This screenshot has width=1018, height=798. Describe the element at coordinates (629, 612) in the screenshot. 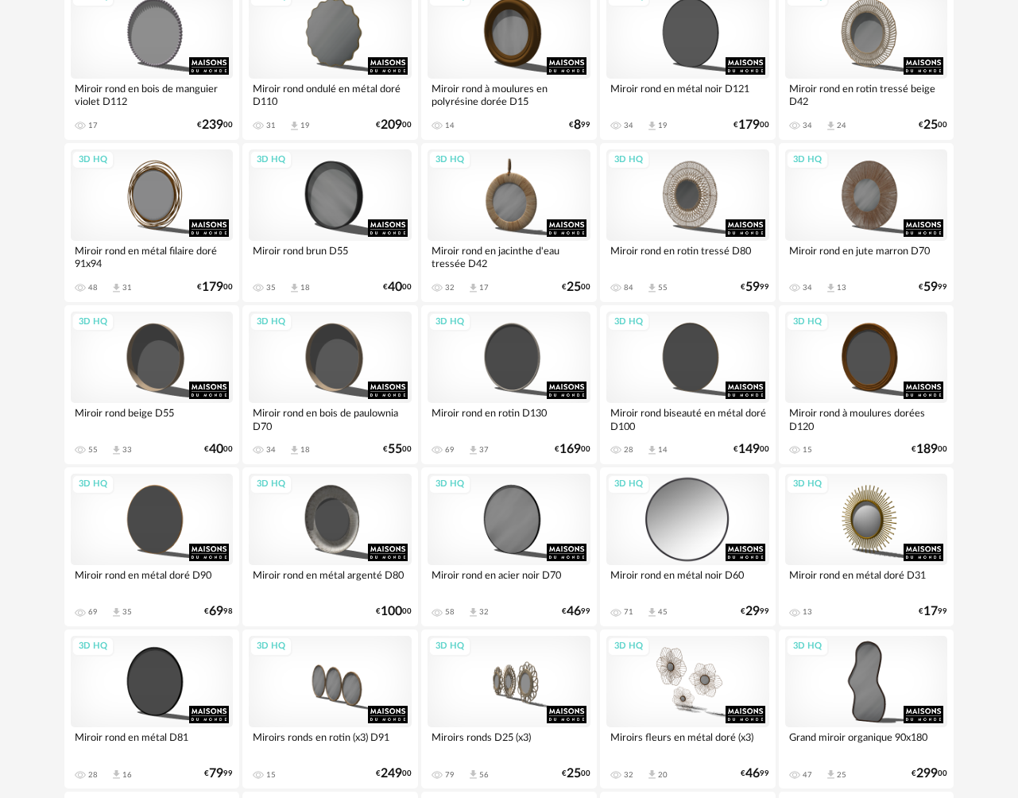

I see `div: 71` at that location.